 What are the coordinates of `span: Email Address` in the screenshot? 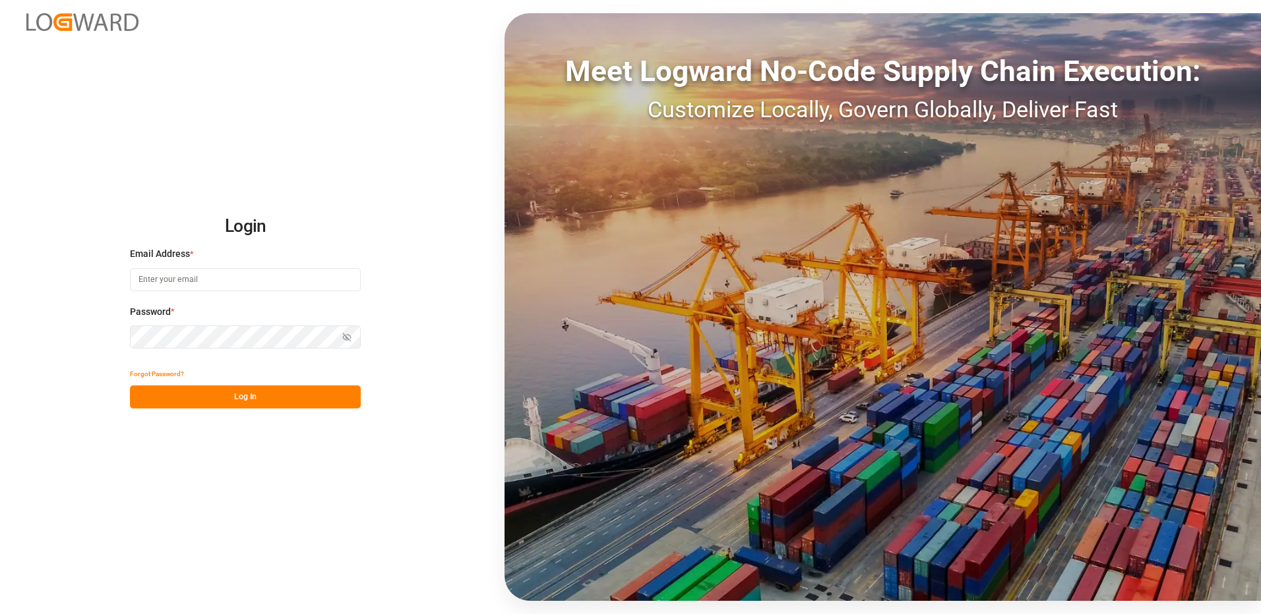 It's located at (160, 254).